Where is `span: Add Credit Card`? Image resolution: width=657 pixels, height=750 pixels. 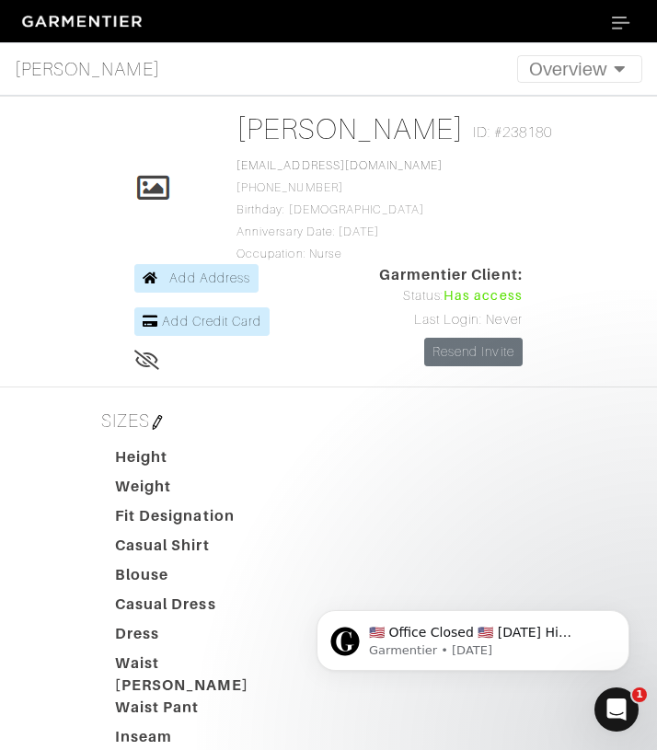 span: Add Credit Card is located at coordinates (212, 321).